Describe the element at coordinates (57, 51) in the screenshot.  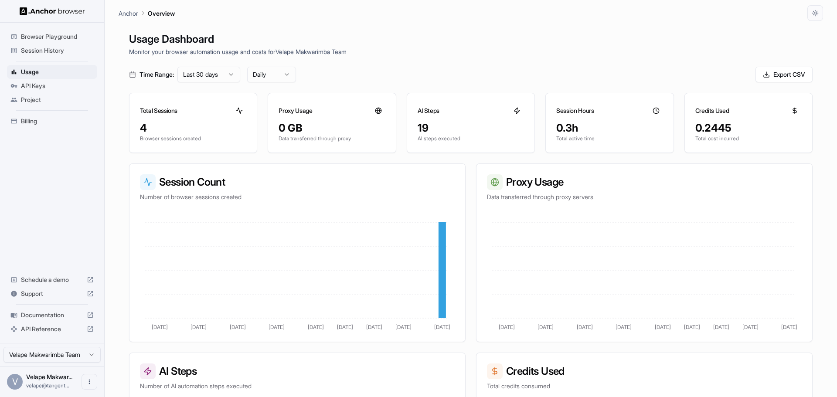
I see `span: Session History` at that location.